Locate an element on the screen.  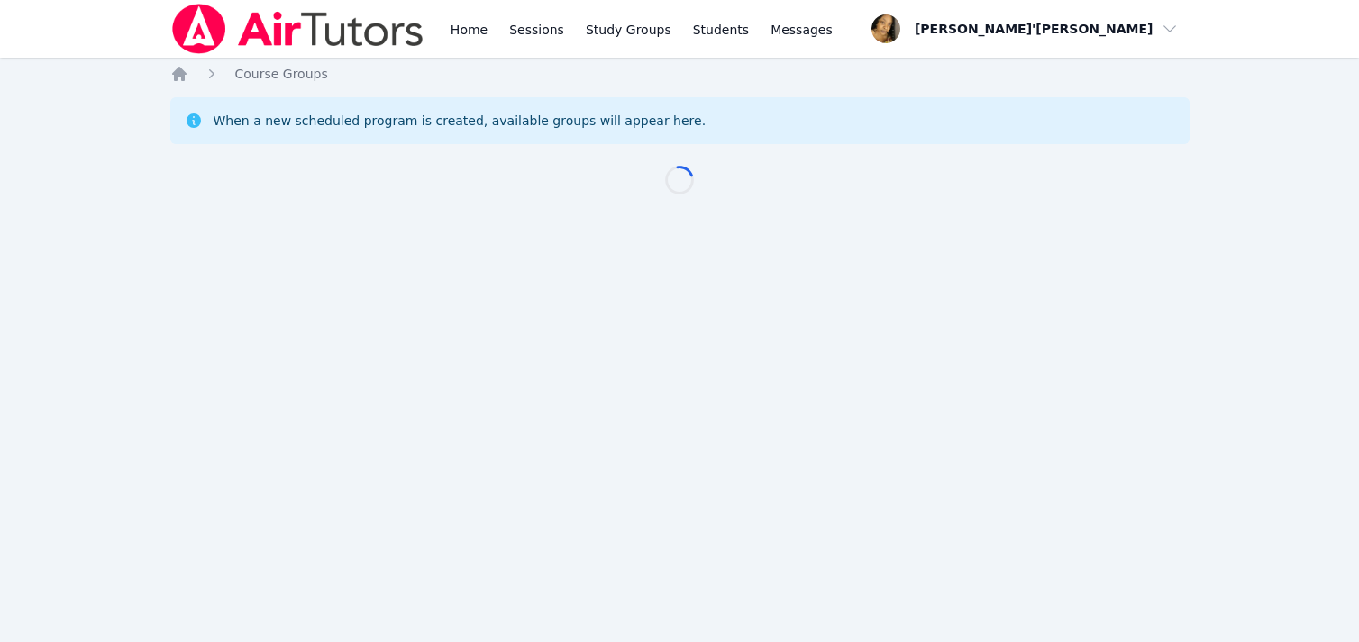
img: Air Tutors is located at coordinates (297, 29).